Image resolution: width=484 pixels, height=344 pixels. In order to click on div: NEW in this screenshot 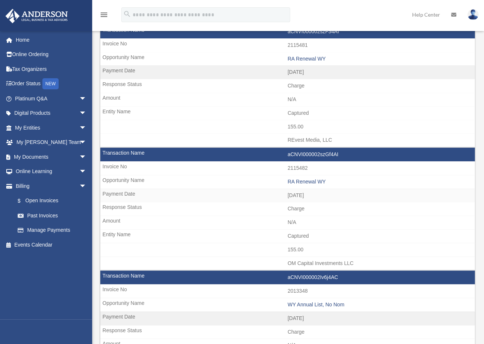, I will do `click(50, 84)`.